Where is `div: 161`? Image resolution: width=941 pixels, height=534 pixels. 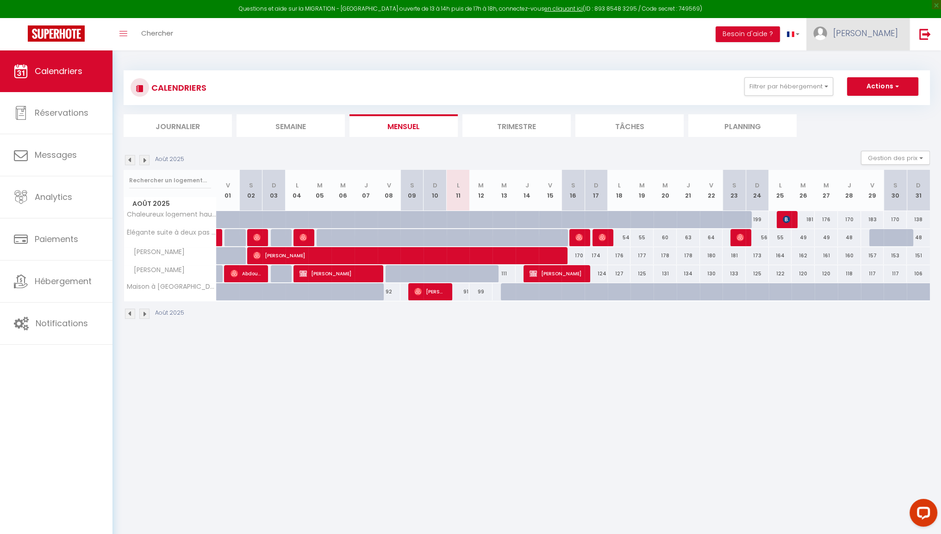
div: 161 is located at coordinates (827, 256).